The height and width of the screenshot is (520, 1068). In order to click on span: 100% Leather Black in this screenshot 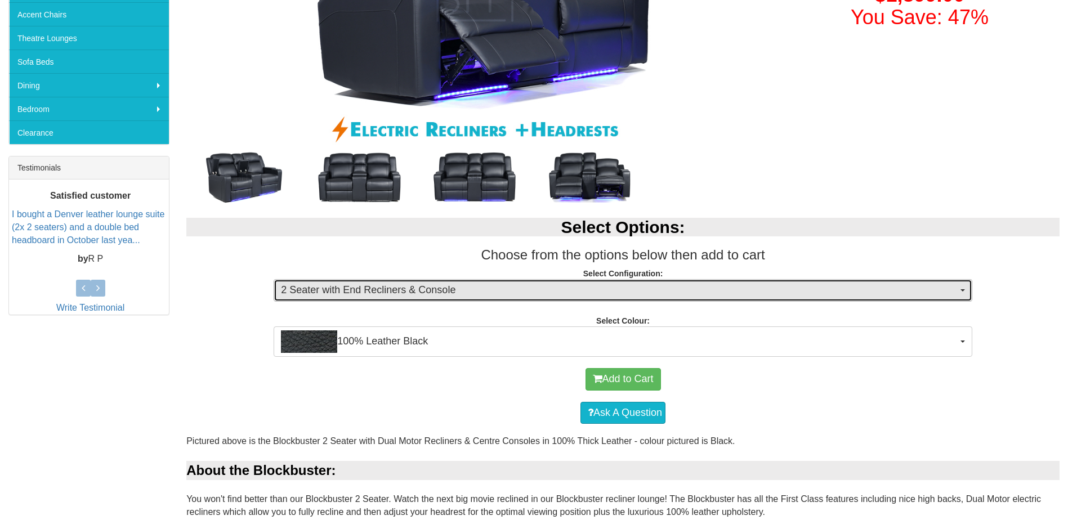, I will do `click(619, 342)`.